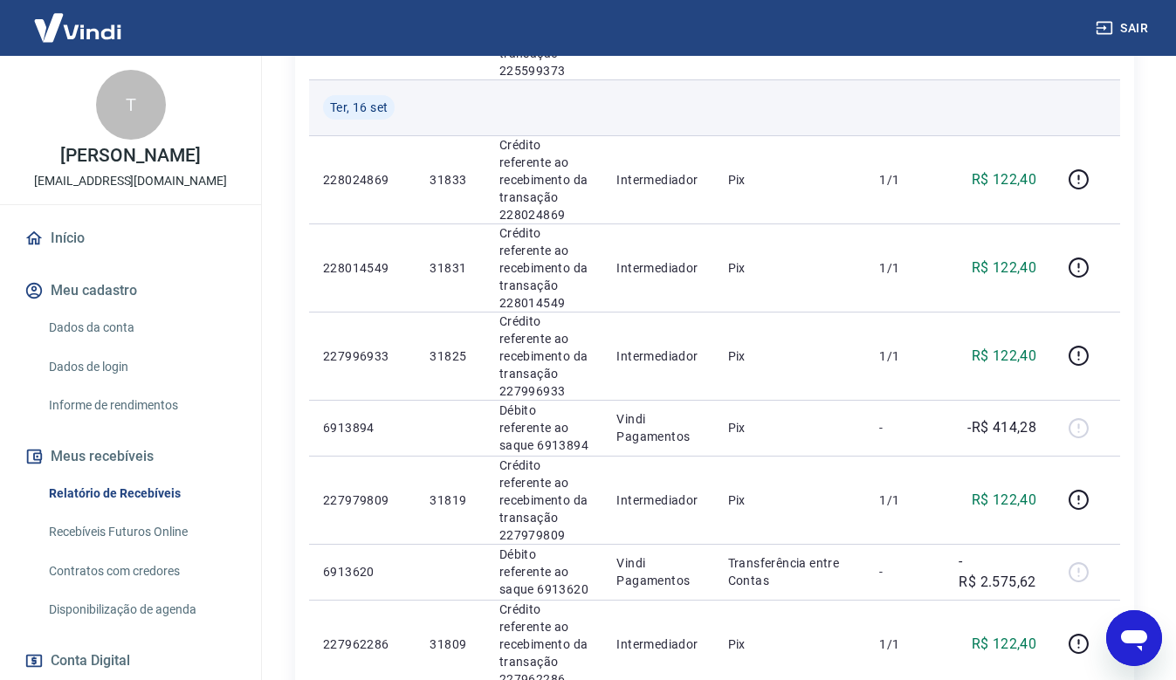 The height and width of the screenshot is (680, 1176). What do you see at coordinates (450, 500) in the screenshot?
I see `p: 31819` at bounding box center [450, 500].